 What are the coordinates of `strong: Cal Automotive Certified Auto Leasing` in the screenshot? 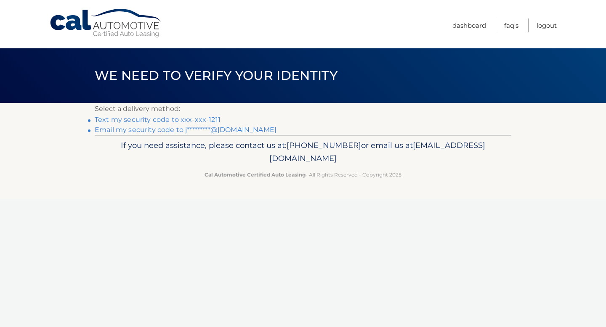 It's located at (255, 175).